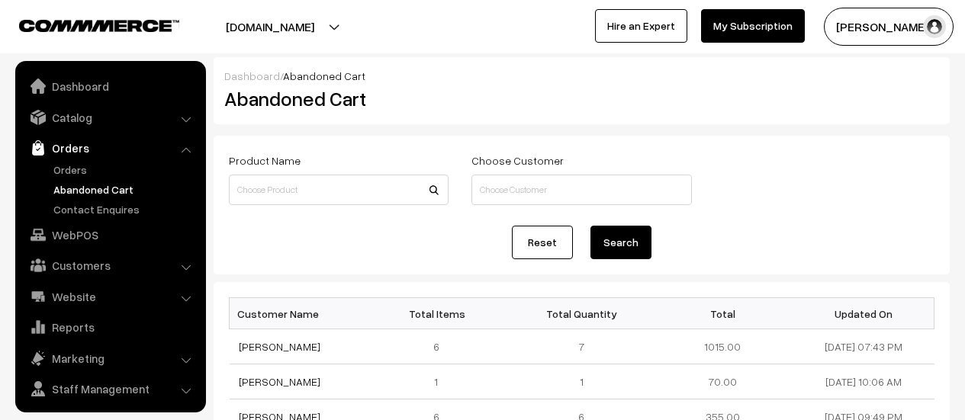  What do you see at coordinates (110, 359) in the screenshot?
I see `a: Marketing` at bounding box center [110, 359].